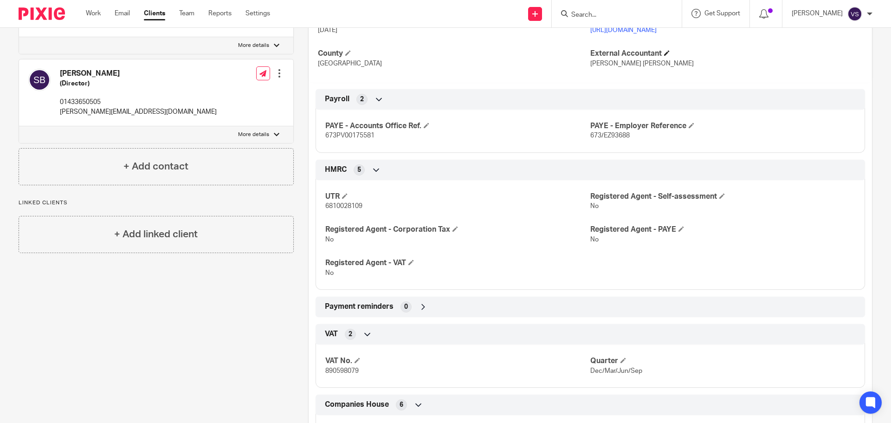  I want to click on h4: County, so click(454, 53).